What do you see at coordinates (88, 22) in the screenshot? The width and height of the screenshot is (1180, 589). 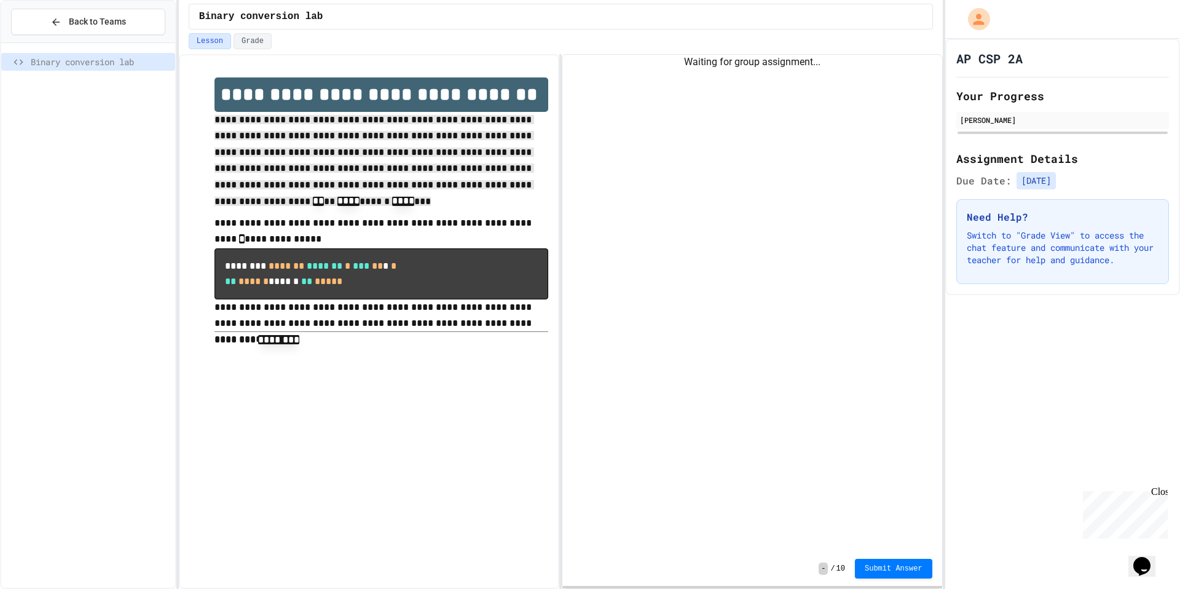 I see `button: Back to Teams` at bounding box center [88, 22].